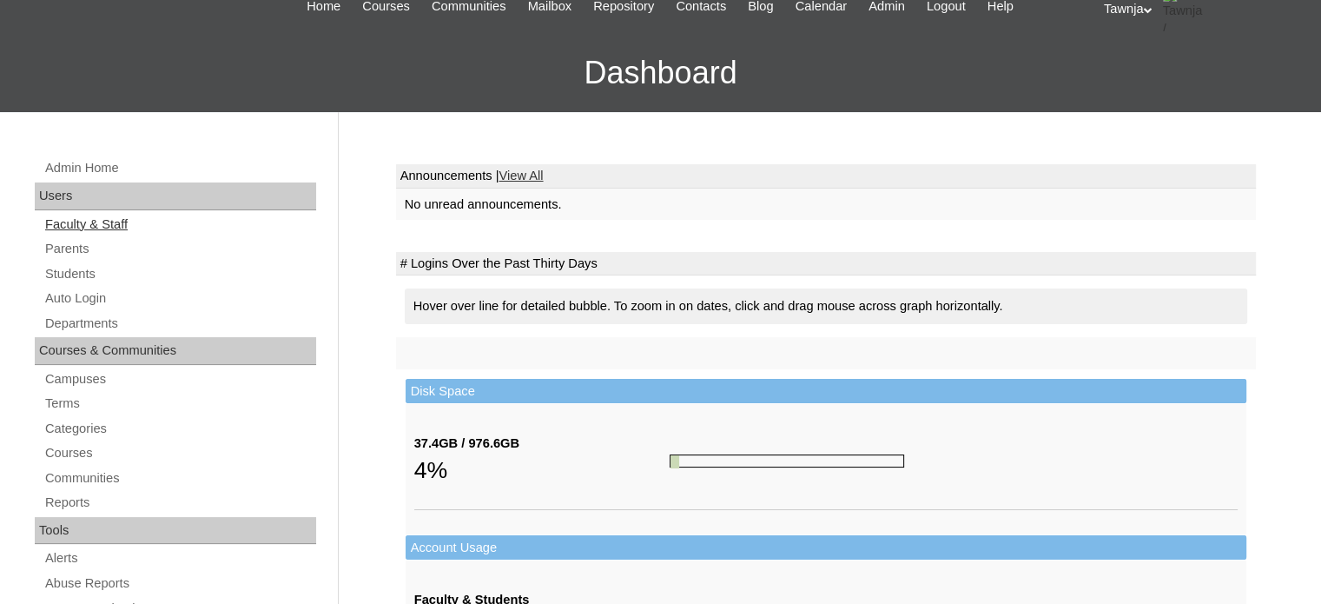 The width and height of the screenshot is (1321, 604). I want to click on div: 4%, so click(542, 470).